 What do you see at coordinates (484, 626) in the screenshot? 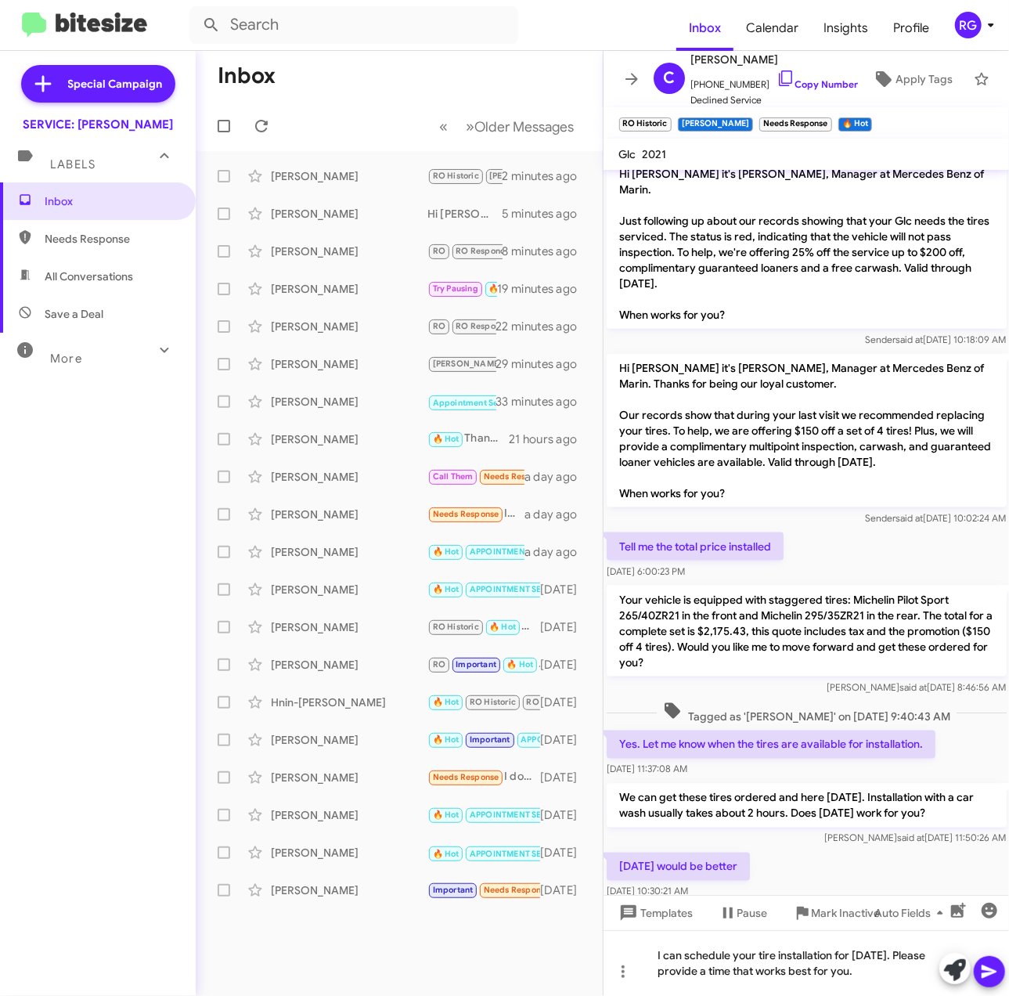
I see `div: No problem! Take your time, and let me know if you have any other questions.` at bounding box center [484, 626].